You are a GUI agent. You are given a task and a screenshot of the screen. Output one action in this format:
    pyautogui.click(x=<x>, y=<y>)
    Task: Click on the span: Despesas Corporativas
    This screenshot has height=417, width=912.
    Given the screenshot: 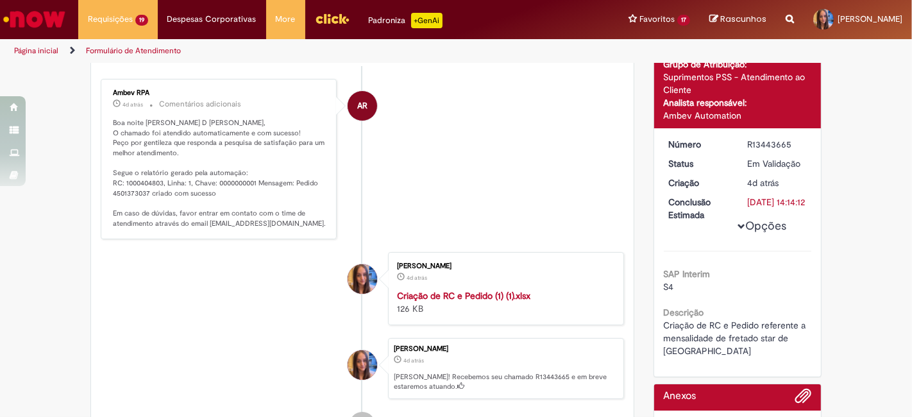 What is the action you would take?
    pyautogui.click(x=212, y=19)
    